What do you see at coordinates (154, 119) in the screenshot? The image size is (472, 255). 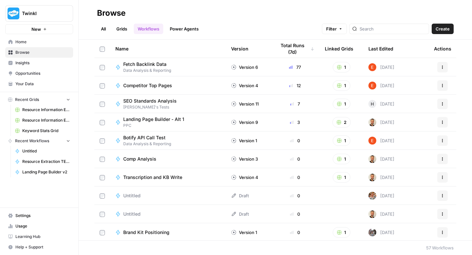 I see `span: Landing Page Builder - Alt 1` at bounding box center [154, 119].